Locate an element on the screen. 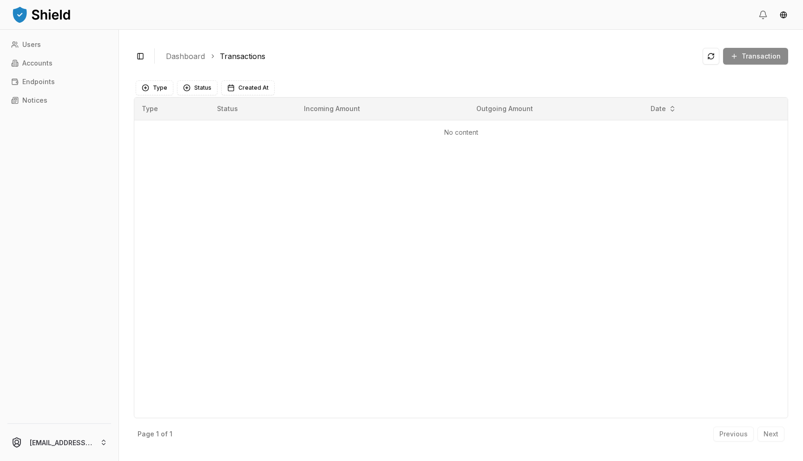 The height and width of the screenshot is (461, 803). button: Date is located at coordinates (663, 109).